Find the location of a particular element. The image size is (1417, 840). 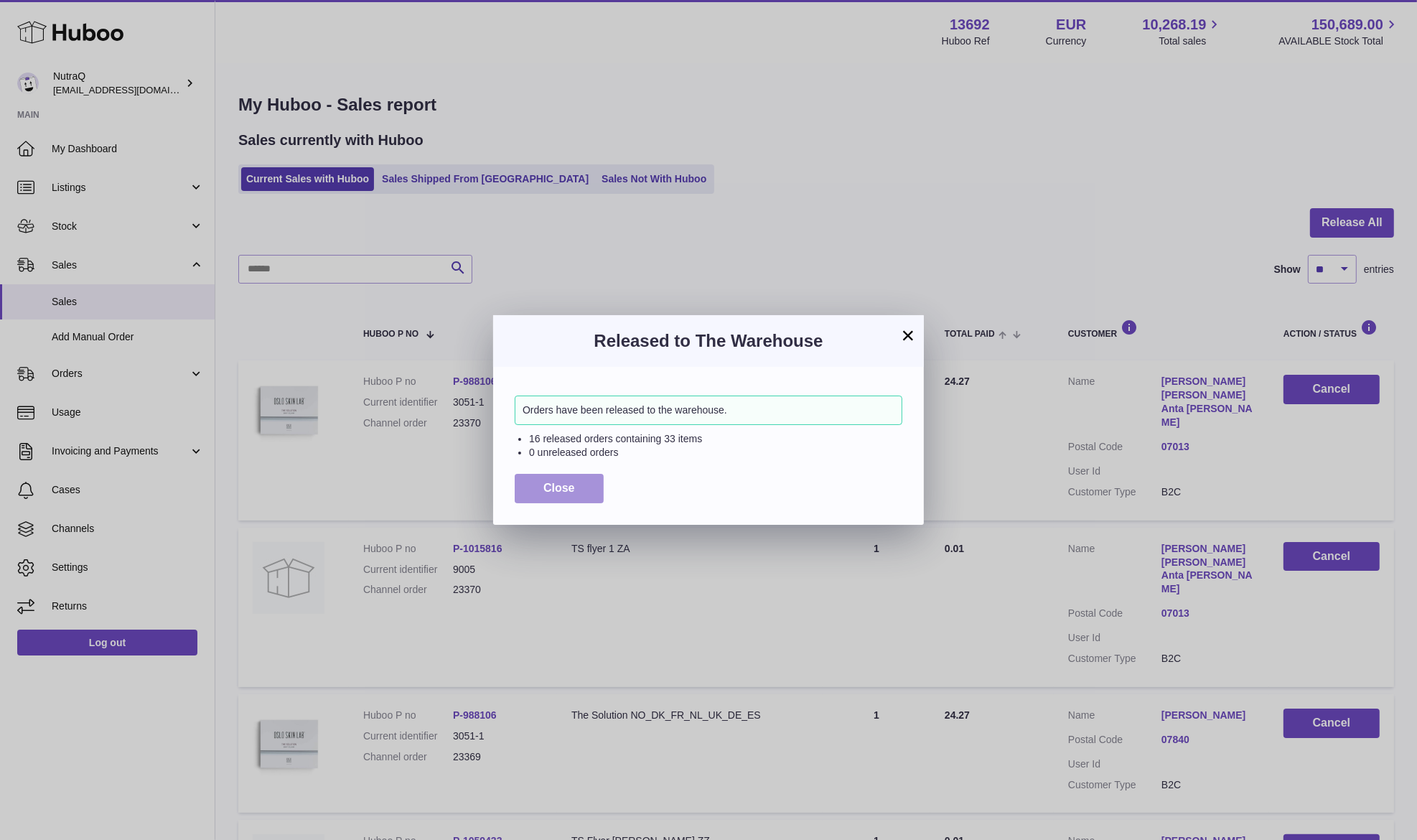

span: Close is located at coordinates (560, 487).